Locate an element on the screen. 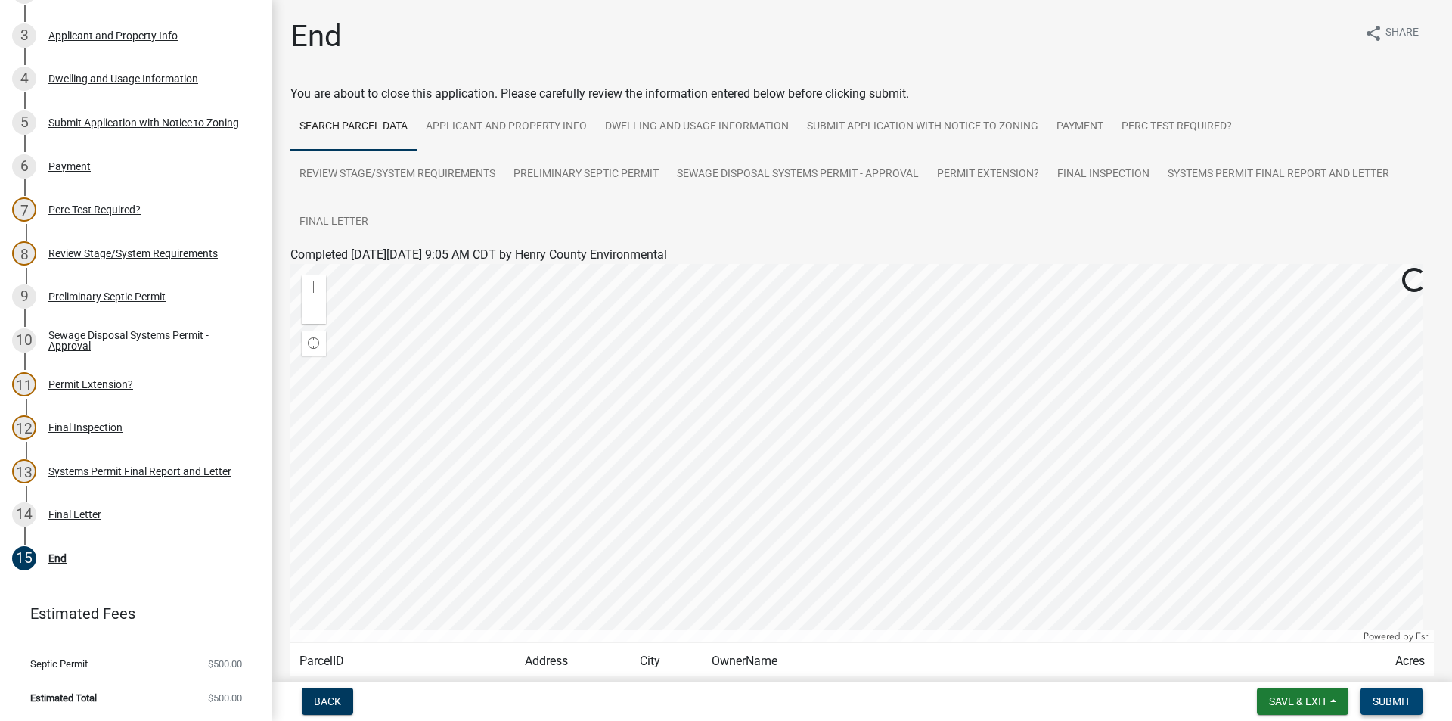 This screenshot has height=721, width=1452. div: Payment is located at coordinates (70, 166).